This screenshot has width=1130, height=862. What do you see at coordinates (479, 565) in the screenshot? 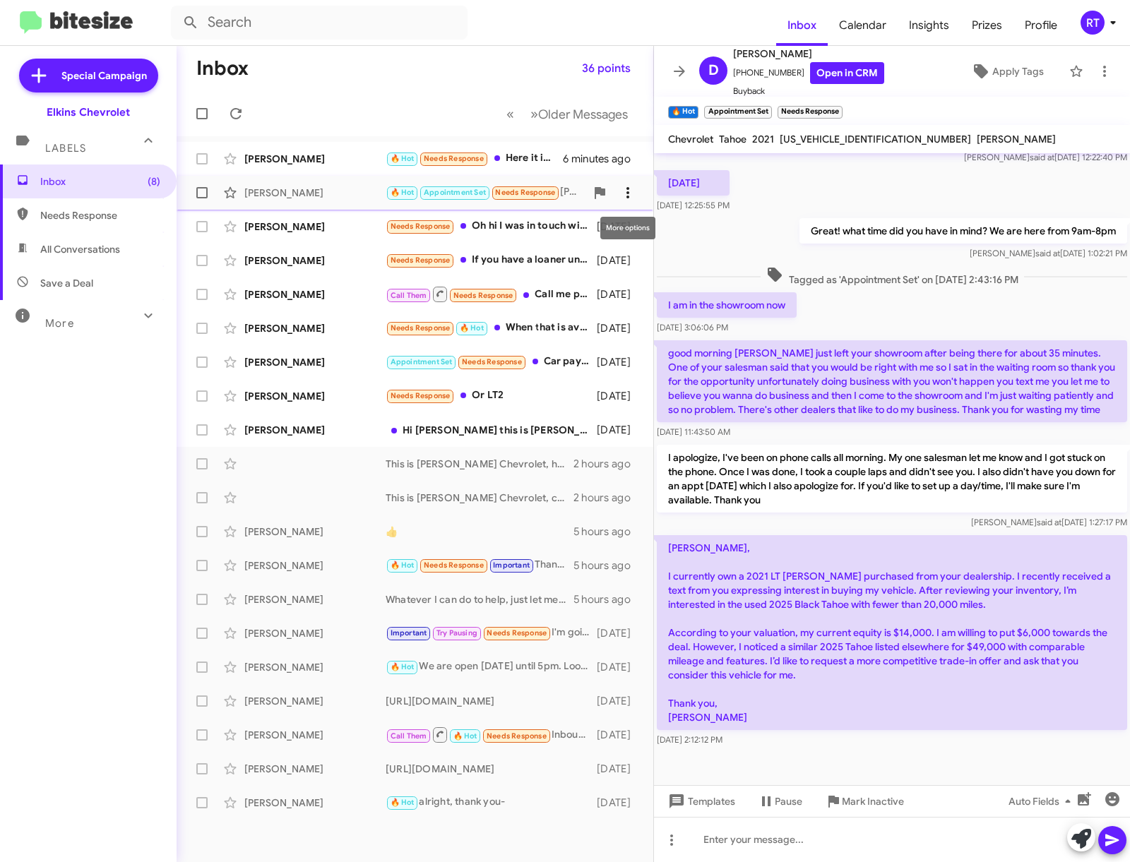
I see `div: Thanks` at bounding box center [479, 565].